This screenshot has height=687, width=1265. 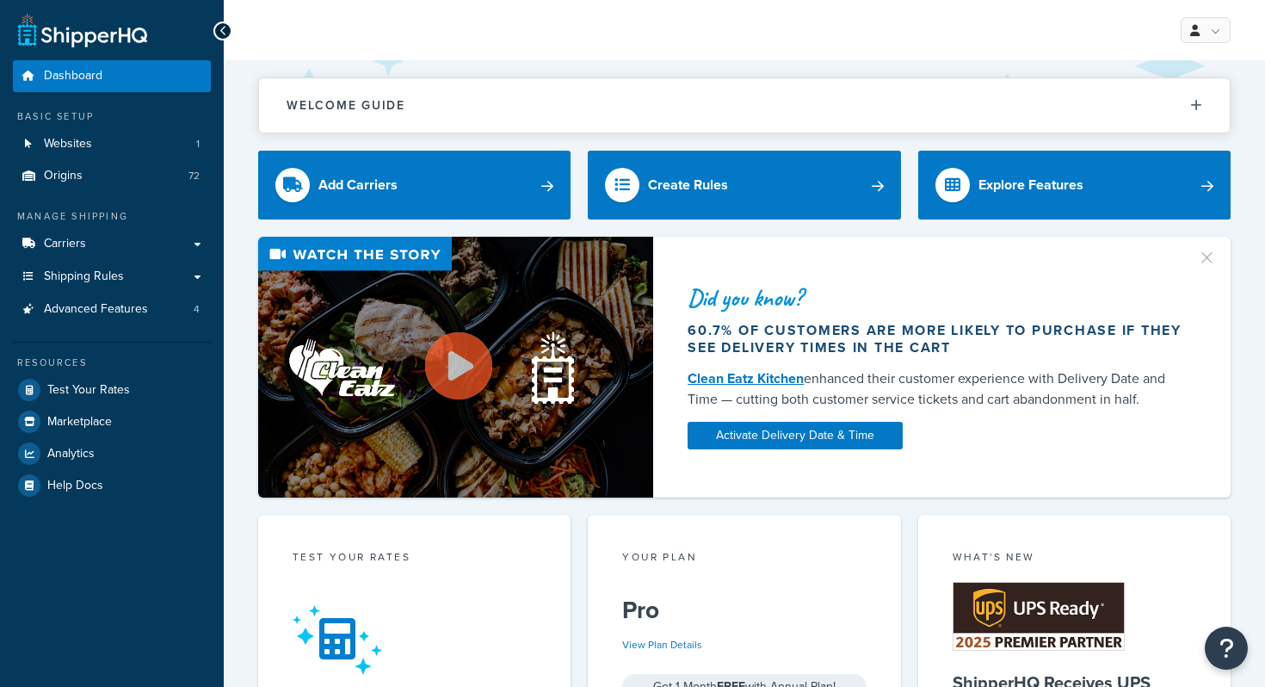 I want to click on a: Add Carriers, so click(x=414, y=185).